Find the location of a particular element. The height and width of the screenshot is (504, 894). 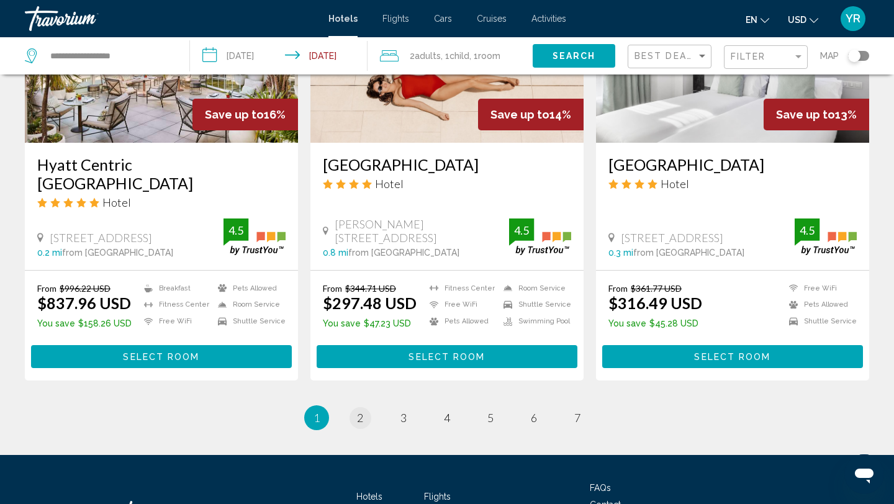

button: User Menu is located at coordinates (853, 19).